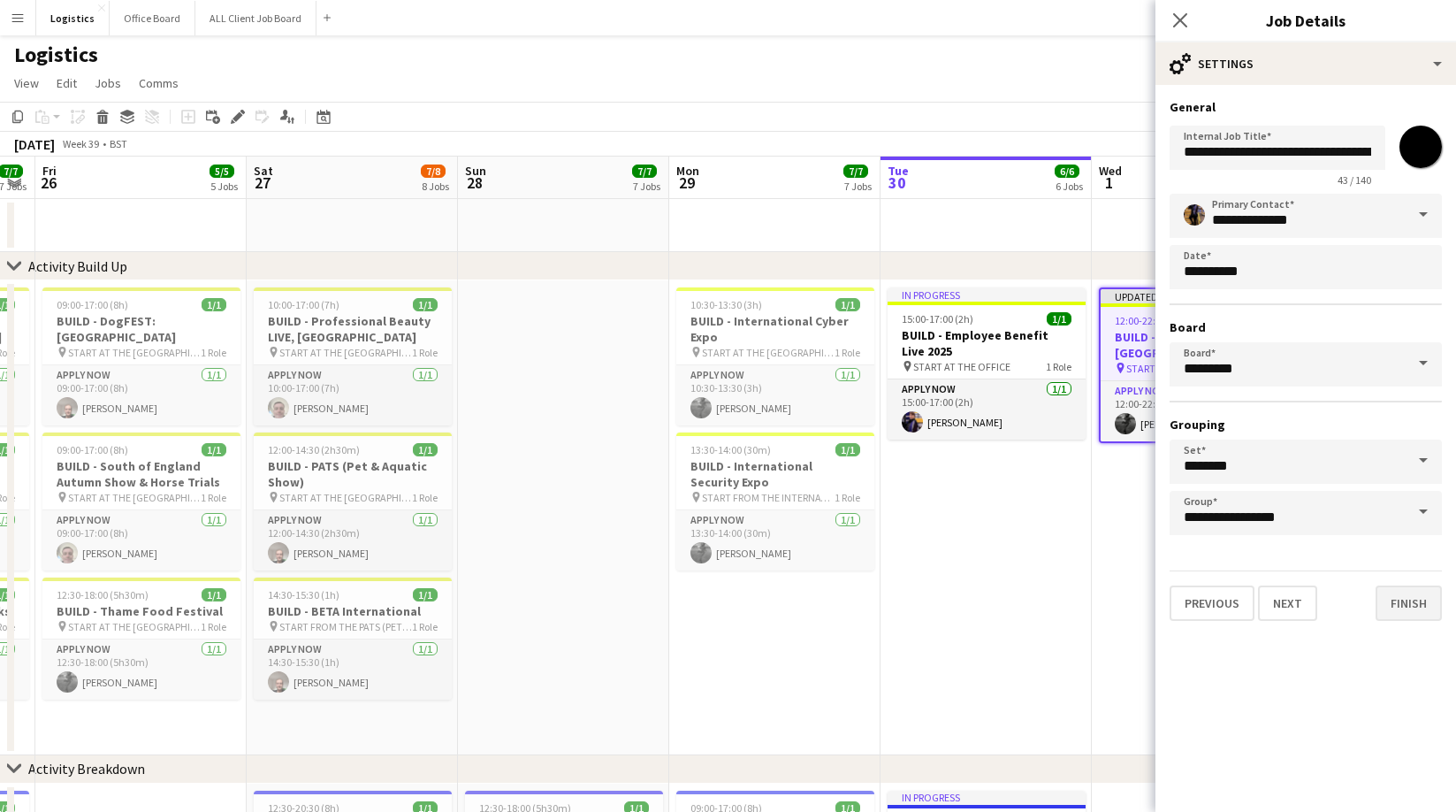  What do you see at coordinates (775, 329) in the screenshot?
I see `h3: BUILD - International Cyber Expo` at bounding box center [775, 329].